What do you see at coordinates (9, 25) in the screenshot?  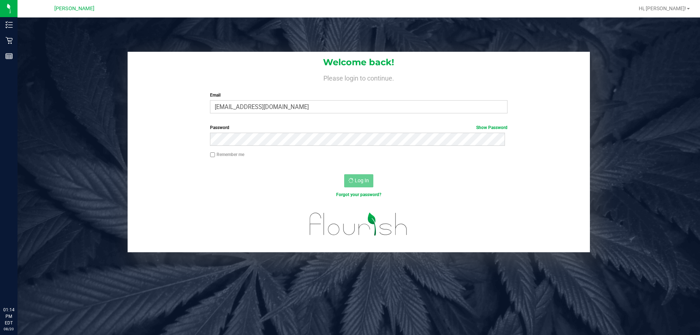 I see `inline-svg: Inventory` at bounding box center [9, 25].